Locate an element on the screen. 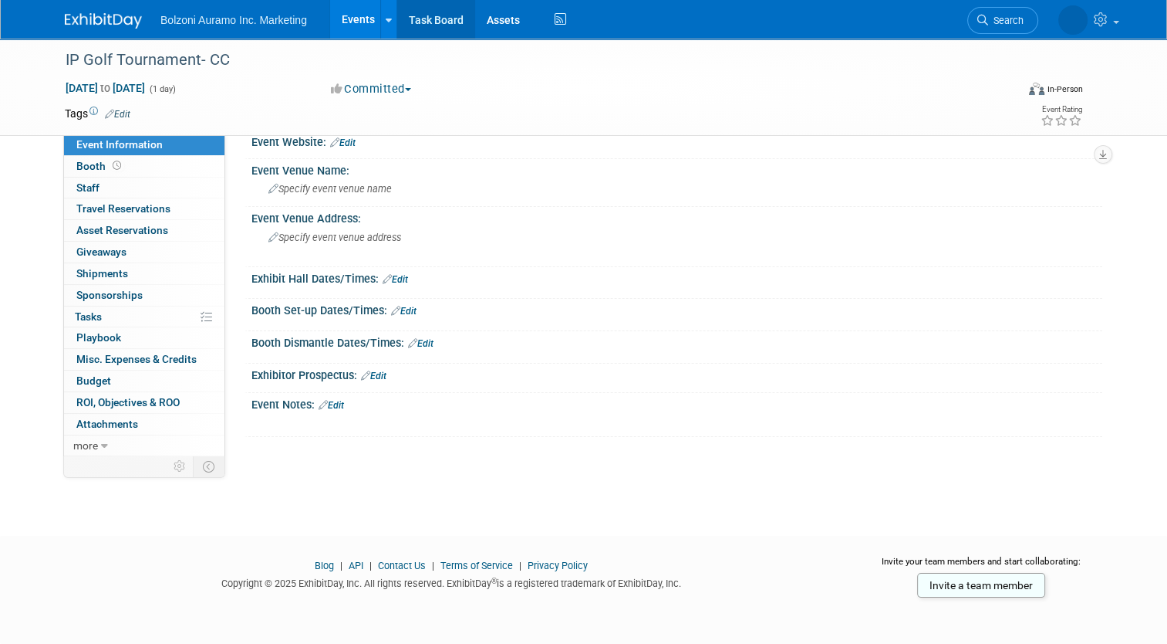 Image resolution: width=1167 pixels, height=644 pixels. span: Staff is located at coordinates (88, 188).